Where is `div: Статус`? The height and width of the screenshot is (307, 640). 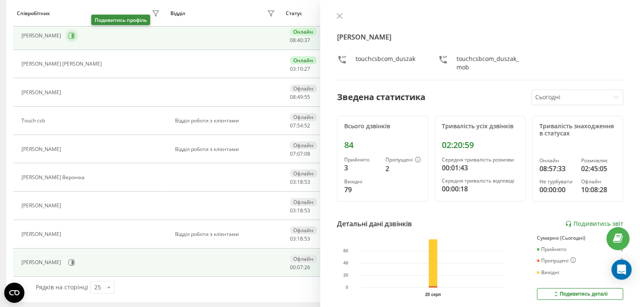 div: Статус is located at coordinates (294, 13).